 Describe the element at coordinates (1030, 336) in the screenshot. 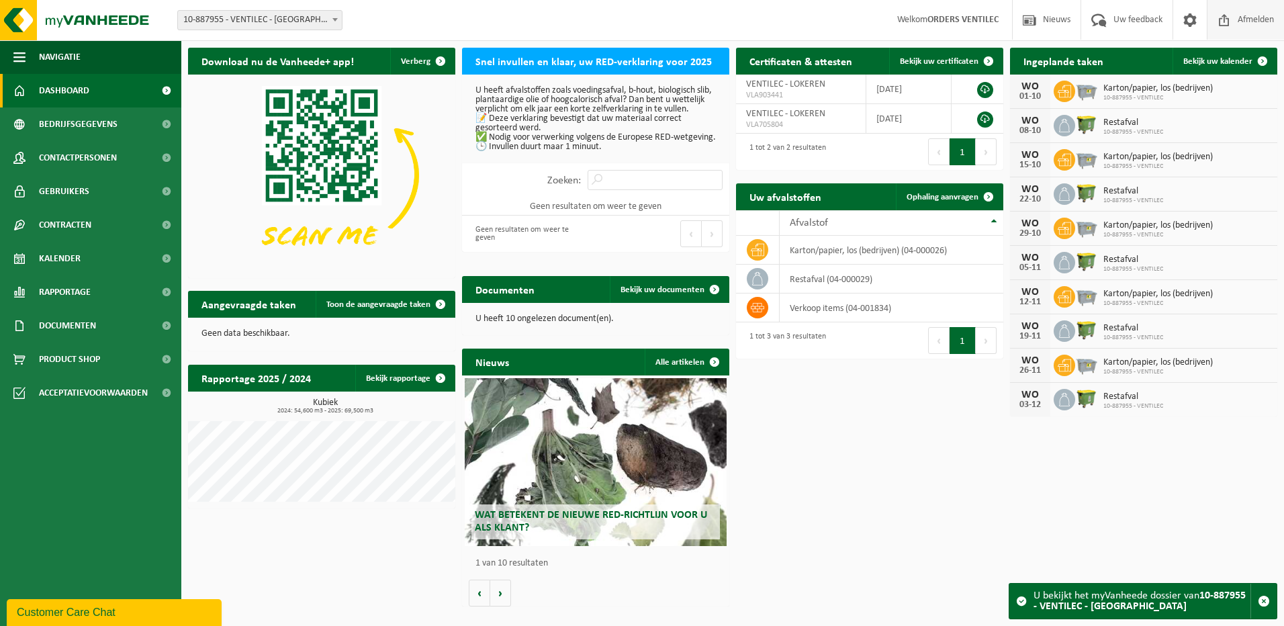

I see `div: 19-11` at that location.